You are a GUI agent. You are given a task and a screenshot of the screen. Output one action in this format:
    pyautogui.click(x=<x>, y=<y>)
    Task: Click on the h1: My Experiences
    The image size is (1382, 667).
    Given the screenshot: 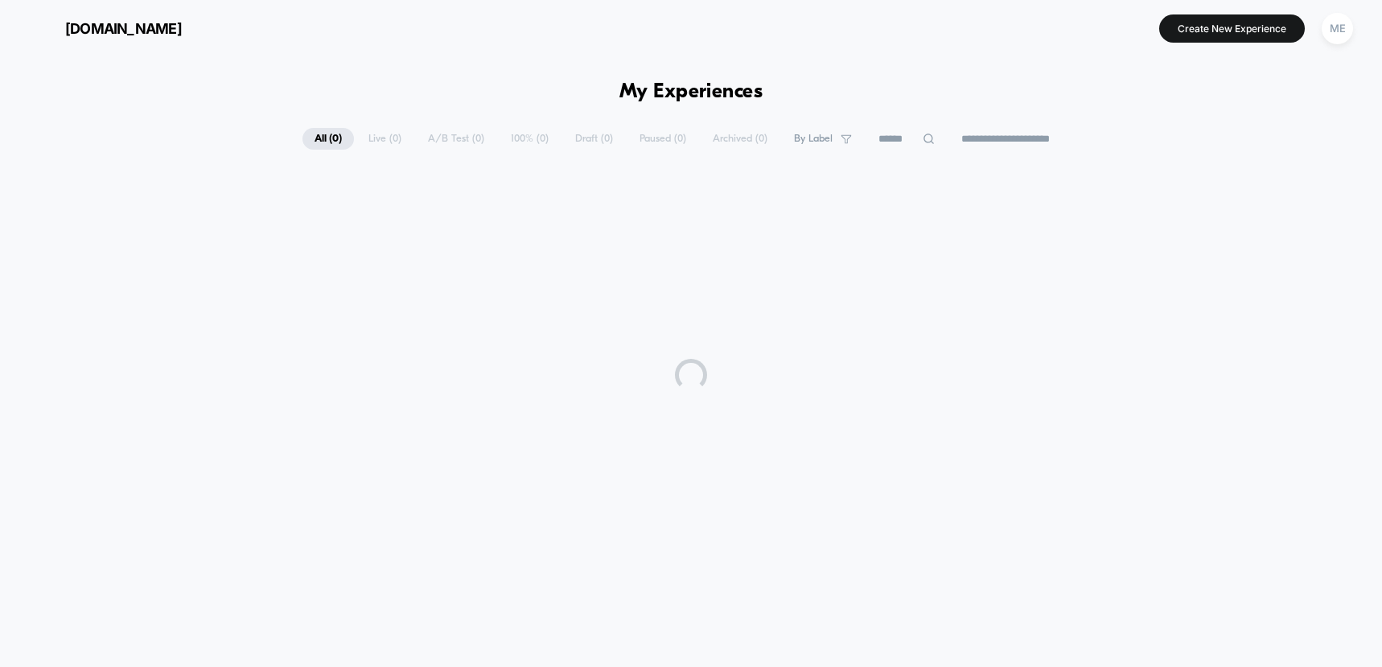 What is the action you would take?
    pyautogui.click(x=691, y=92)
    